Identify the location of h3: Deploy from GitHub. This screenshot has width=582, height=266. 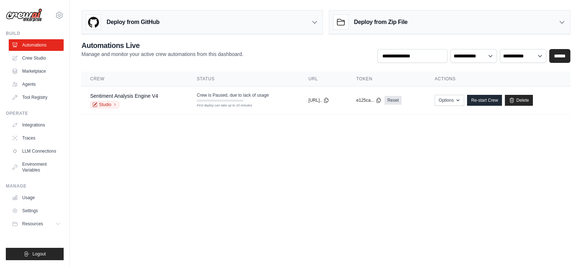
(133, 22).